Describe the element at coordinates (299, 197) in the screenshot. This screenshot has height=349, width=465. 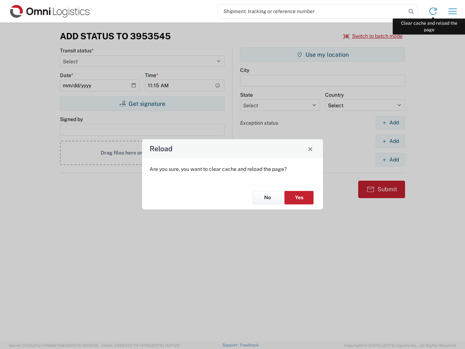
I see `button: Yes` at that location.